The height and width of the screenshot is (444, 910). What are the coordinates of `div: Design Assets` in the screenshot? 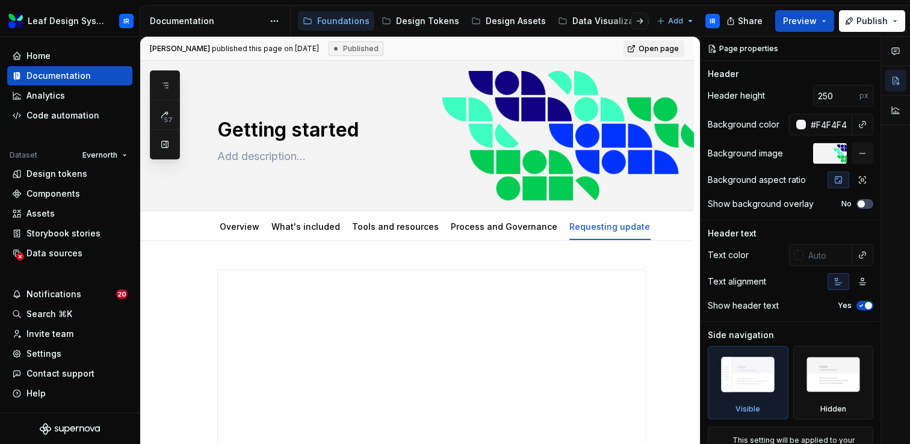 It's located at (516, 21).